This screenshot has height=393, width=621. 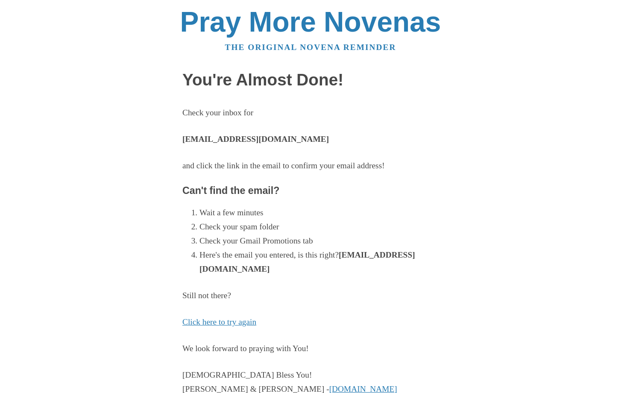 What do you see at coordinates (311, 296) in the screenshot?
I see `p: Still not there?` at bounding box center [311, 296].